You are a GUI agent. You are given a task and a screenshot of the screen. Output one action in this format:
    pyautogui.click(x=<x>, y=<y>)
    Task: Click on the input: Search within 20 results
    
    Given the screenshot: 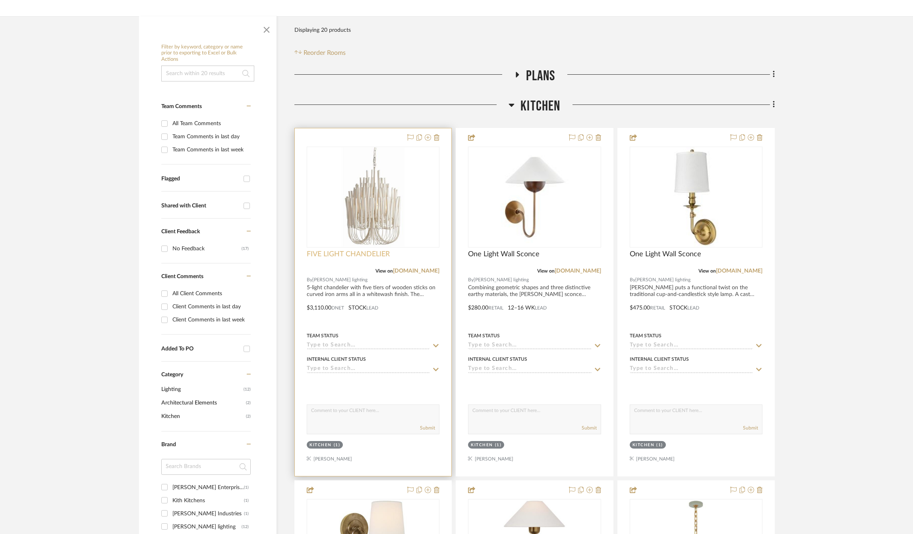 What is the action you would take?
    pyautogui.click(x=208, y=74)
    